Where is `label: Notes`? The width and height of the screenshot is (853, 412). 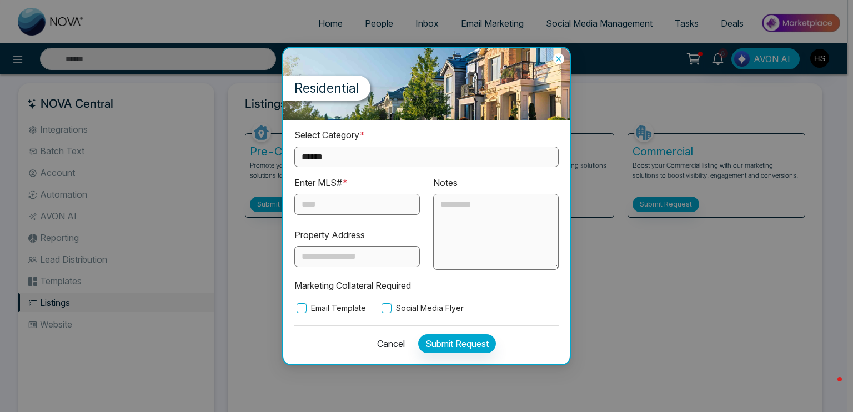 label: Notes is located at coordinates (445, 183).